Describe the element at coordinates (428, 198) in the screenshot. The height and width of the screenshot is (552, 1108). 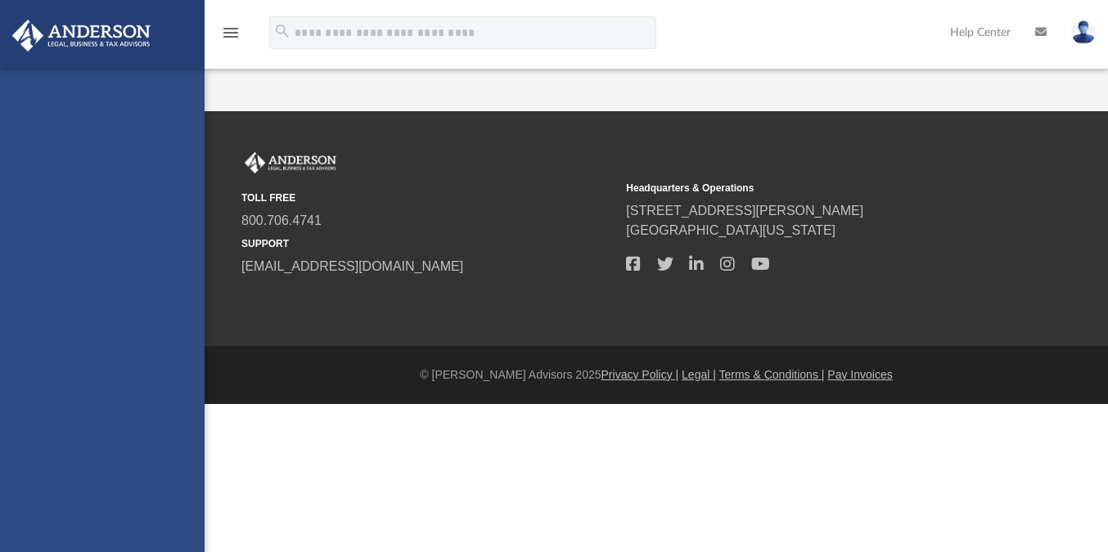
I see `small: TOLL FREE` at that location.